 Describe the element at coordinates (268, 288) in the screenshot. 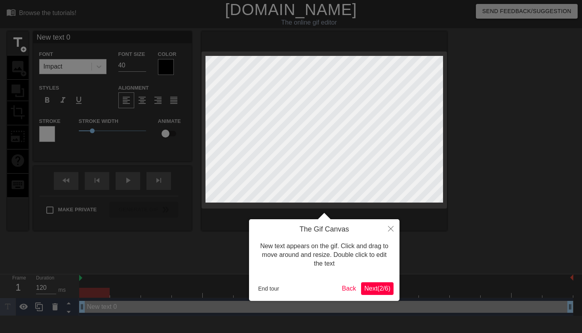

I see `button: End tour` at that location.